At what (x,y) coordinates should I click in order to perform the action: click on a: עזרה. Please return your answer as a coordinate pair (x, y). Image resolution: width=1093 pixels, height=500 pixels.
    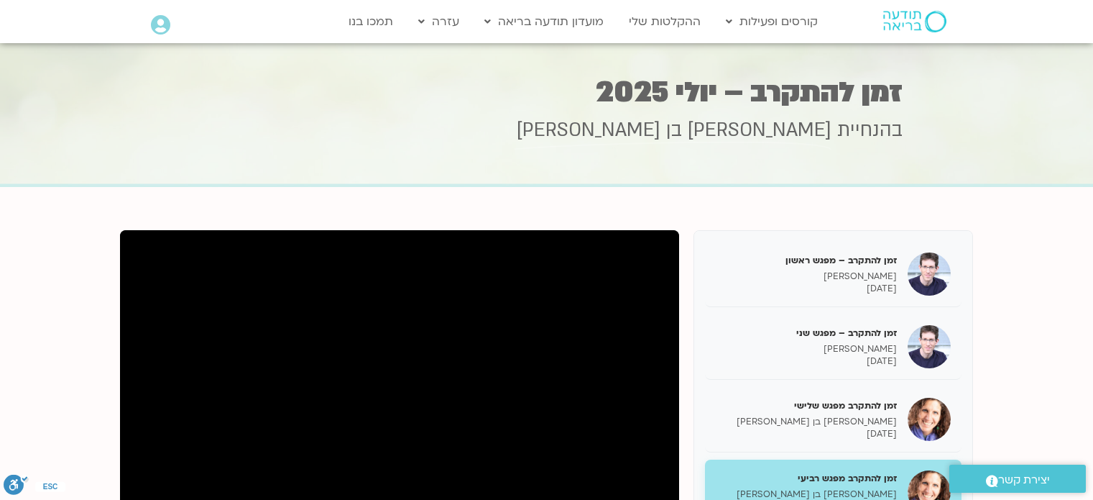
    Looking at the image, I should click on (438, 22).